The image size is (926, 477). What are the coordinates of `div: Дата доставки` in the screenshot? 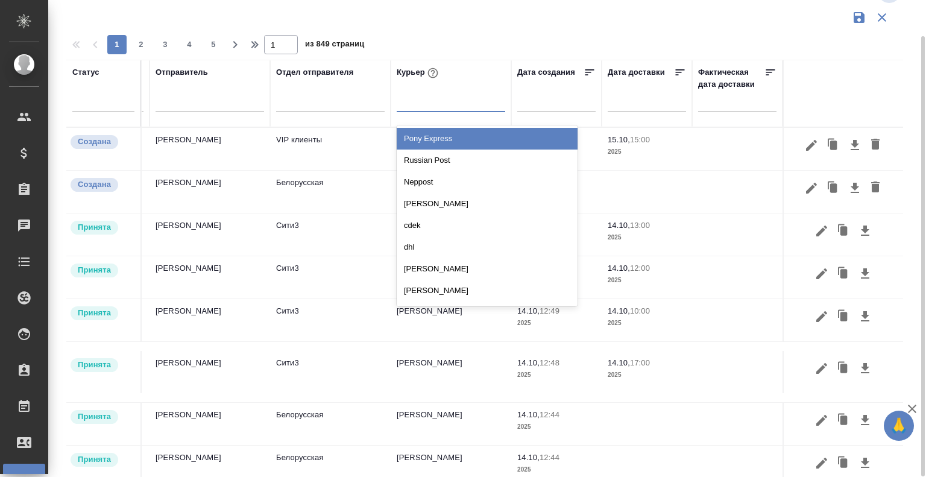 It's located at (636, 72).